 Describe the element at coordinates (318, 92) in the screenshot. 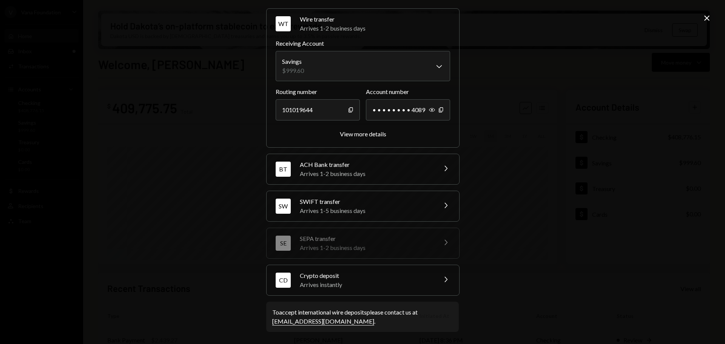

I see `label: Routing number` at that location.